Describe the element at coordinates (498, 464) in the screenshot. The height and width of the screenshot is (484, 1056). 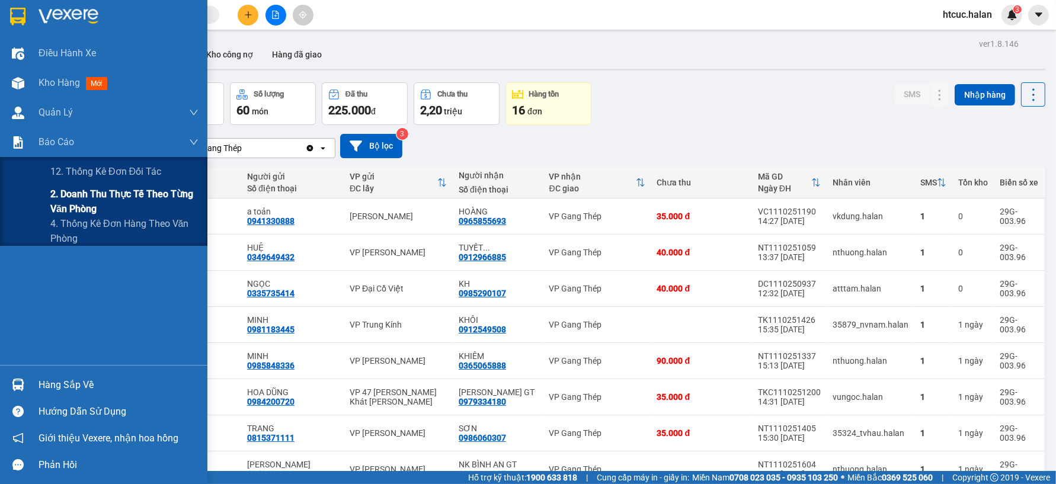
I see `div: NK BÌNH AN GT` at that location.